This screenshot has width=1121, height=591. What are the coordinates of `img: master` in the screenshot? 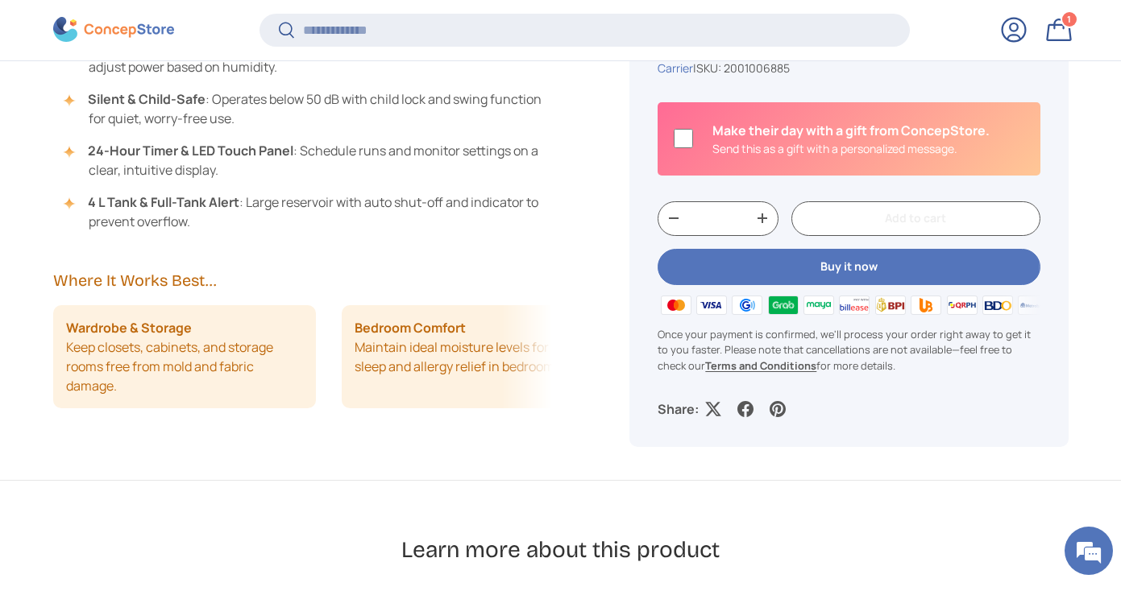 It's located at (675, 305).